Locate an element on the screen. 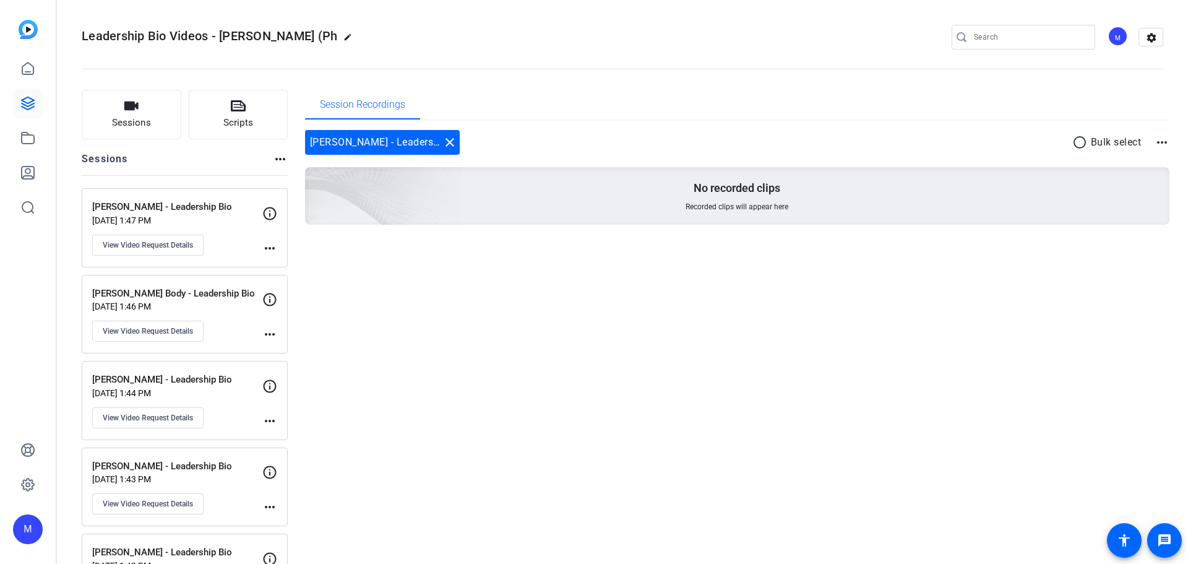  img: blue-gradient.svg is located at coordinates (28, 29).